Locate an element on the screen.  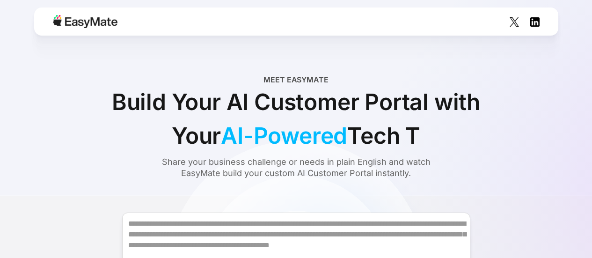
span: AI-Powered is located at coordinates (284, 136).